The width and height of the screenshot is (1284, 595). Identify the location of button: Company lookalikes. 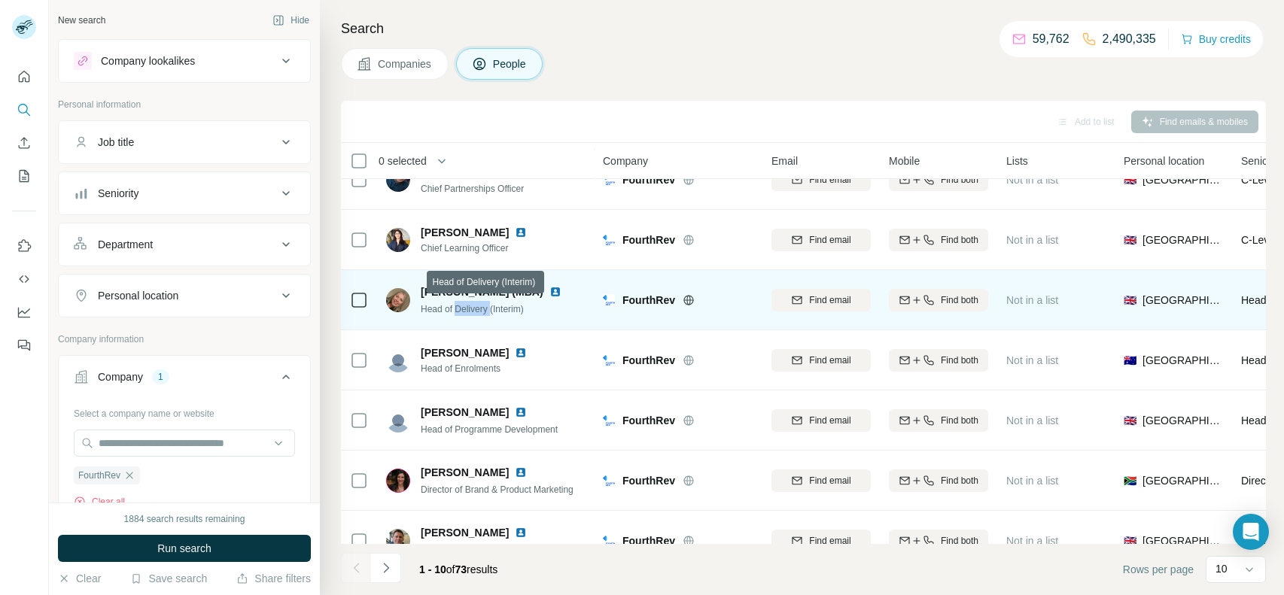
(184, 61).